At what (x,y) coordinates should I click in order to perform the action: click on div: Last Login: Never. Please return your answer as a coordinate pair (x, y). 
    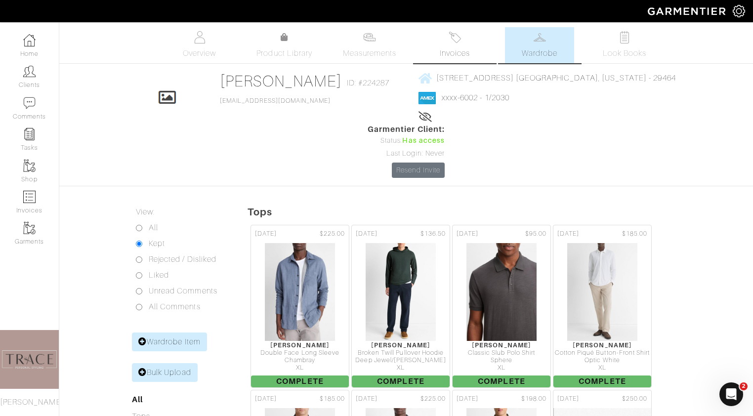
    Looking at the image, I should click on (406, 154).